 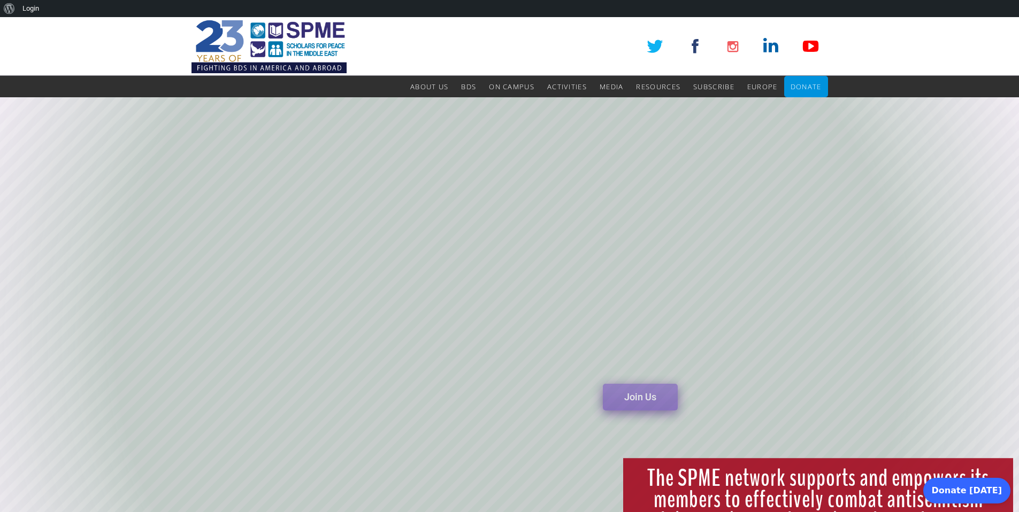 I want to click on span: Subscribe, so click(x=714, y=87).